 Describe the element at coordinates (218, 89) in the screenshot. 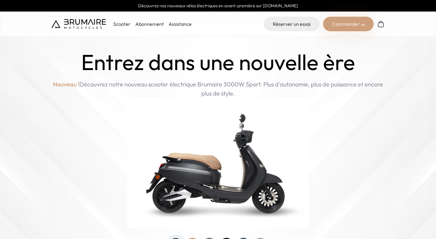

I see `p: Découvrez notre nouveau scooter électrique Brumaire 3000W Sport. Plus d'autonomie, plus de puissa...` at that location.